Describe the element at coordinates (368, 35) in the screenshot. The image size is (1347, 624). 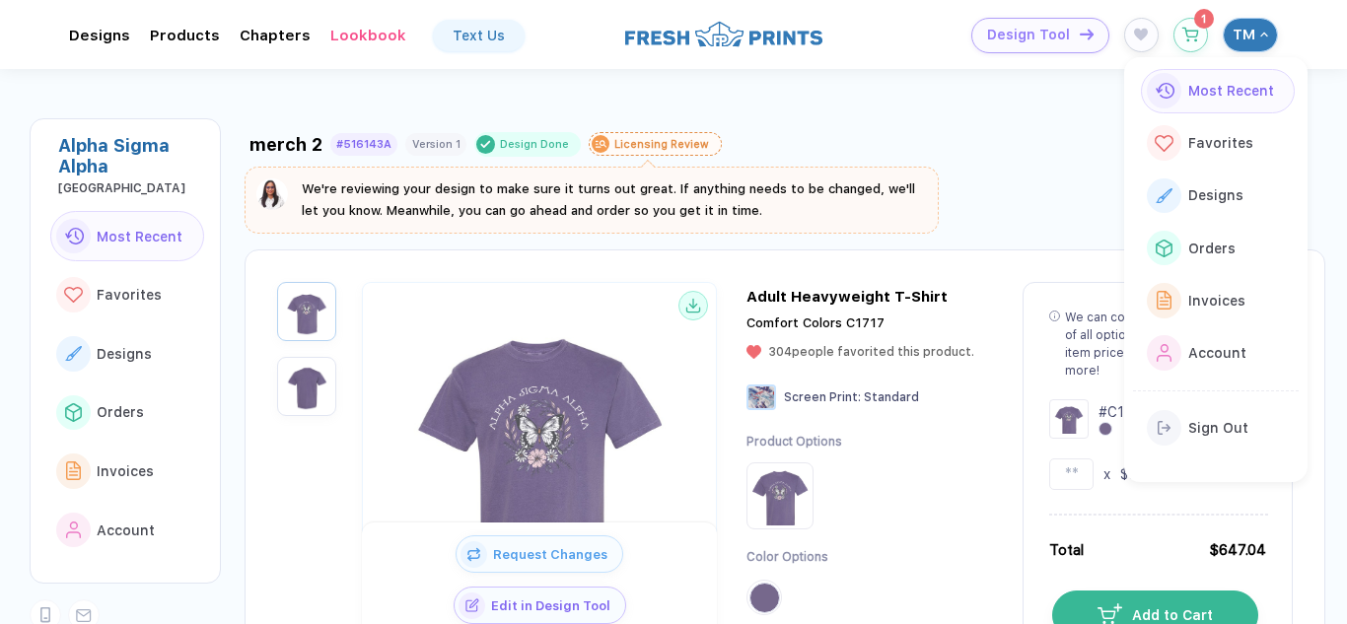
I see `div: Lookbook` at that location.